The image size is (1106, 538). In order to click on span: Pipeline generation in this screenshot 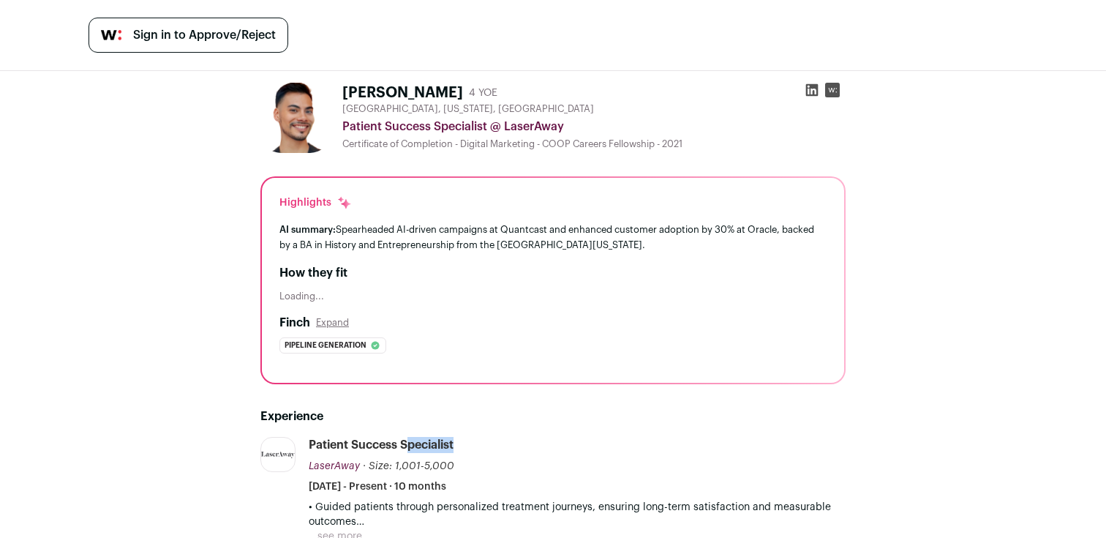, I will do `click(326, 345)`.